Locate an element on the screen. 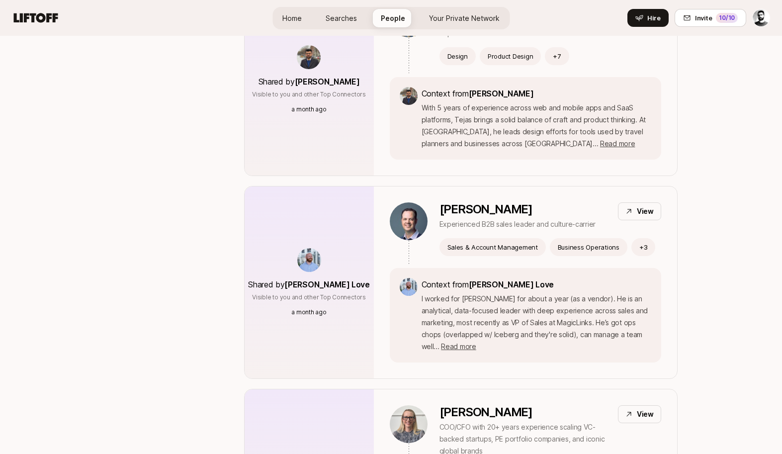 The height and width of the screenshot is (454, 782). button: Invite10/10 is located at coordinates (710, 18).